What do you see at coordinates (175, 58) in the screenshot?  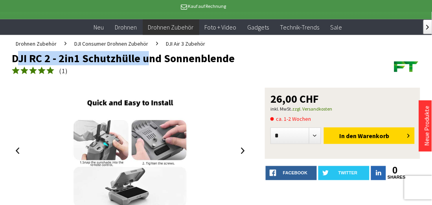 I see `h1: DJI RC 2 - 2in1 Schutzhülle und Sonnenblende` at bounding box center [175, 58].